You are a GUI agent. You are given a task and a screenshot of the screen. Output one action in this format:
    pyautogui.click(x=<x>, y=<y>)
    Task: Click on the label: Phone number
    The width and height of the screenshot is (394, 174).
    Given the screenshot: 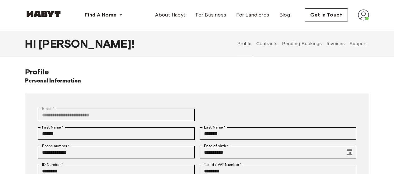 What is the action you would take?
    pyautogui.click(x=56, y=146)
    